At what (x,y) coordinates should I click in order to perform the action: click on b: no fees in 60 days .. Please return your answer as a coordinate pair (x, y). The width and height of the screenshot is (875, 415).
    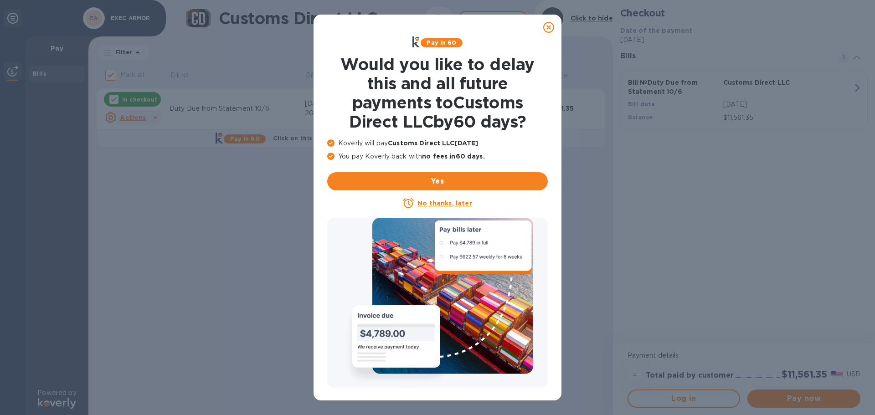
    Looking at the image, I should click on (453, 156).